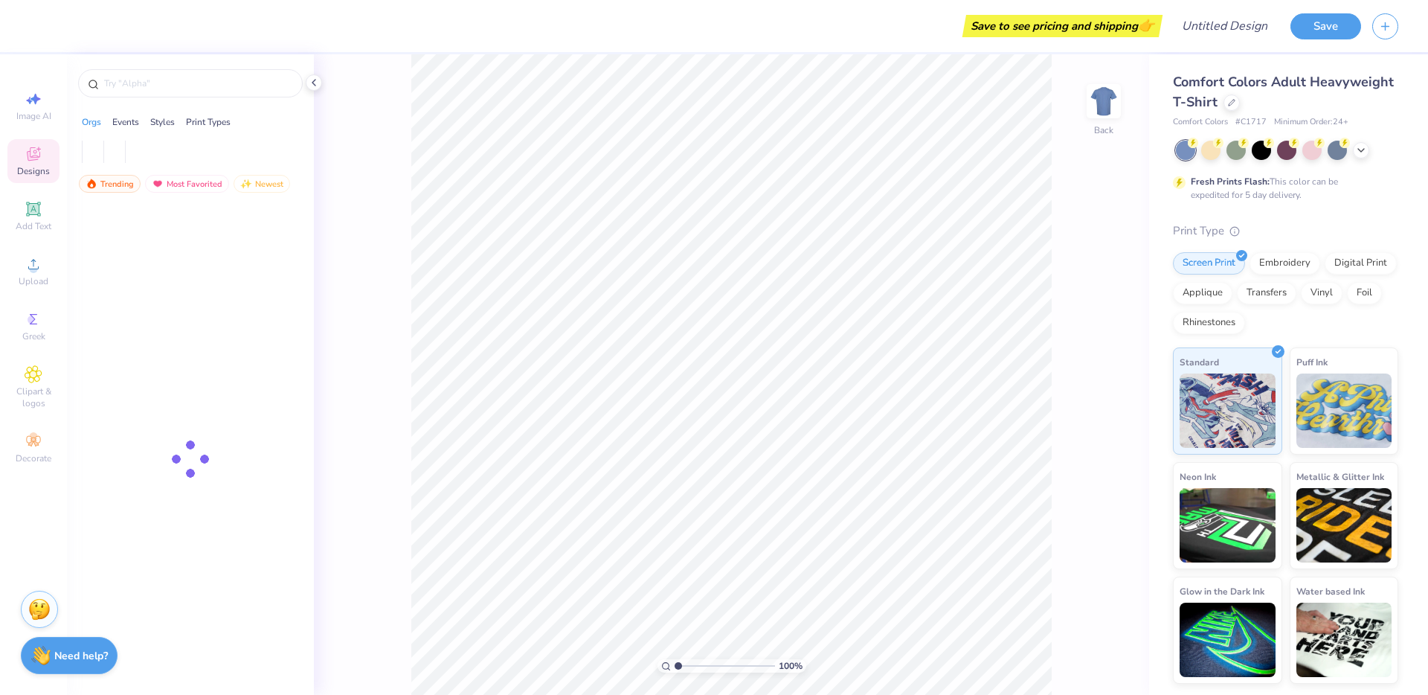 The height and width of the screenshot is (695, 1428). What do you see at coordinates (1283, 91) in the screenshot?
I see `span: Comfort Colors Adult Heavyweight T-Shirt` at bounding box center [1283, 91].